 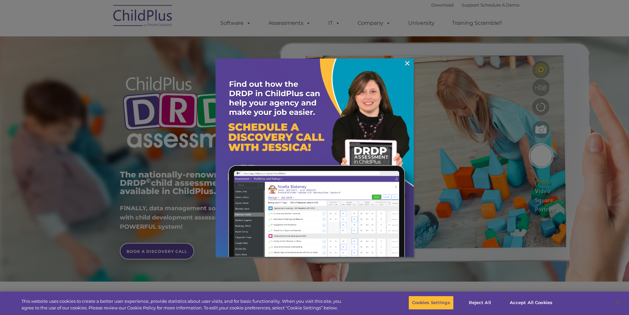 What do you see at coordinates (618, 302) in the screenshot?
I see `button: Close` at bounding box center [618, 302].